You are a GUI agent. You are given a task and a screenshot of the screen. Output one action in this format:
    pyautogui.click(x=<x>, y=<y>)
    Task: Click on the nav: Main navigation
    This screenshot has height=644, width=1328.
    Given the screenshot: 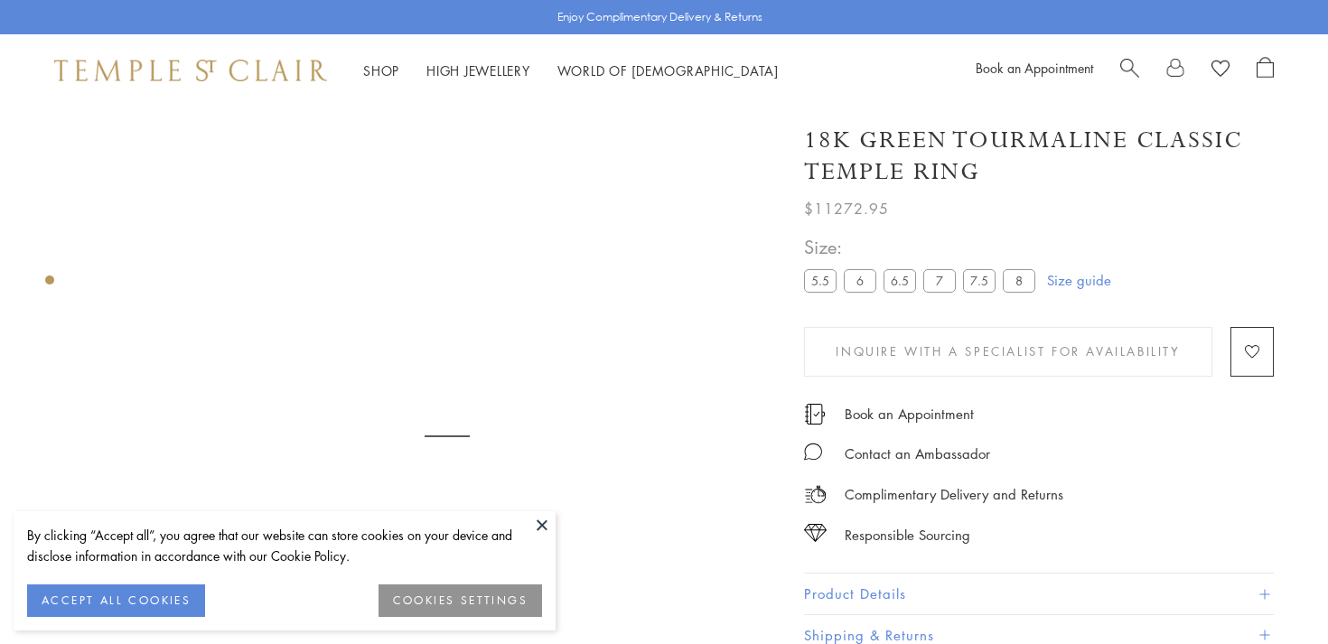 What is the action you would take?
    pyautogui.click(x=571, y=70)
    